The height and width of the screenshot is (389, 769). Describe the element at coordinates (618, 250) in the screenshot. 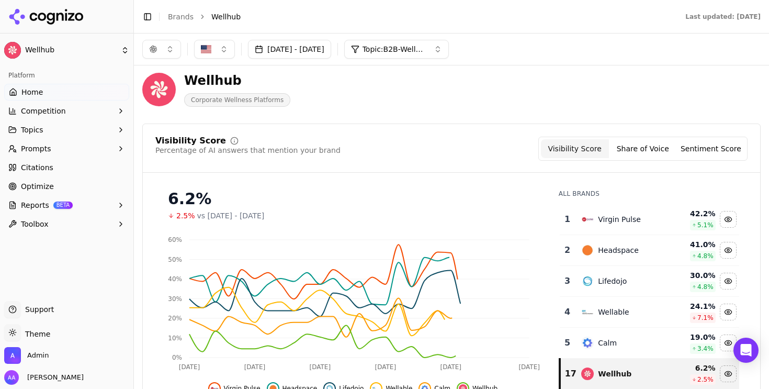

I see `div: Headspace` at that location.